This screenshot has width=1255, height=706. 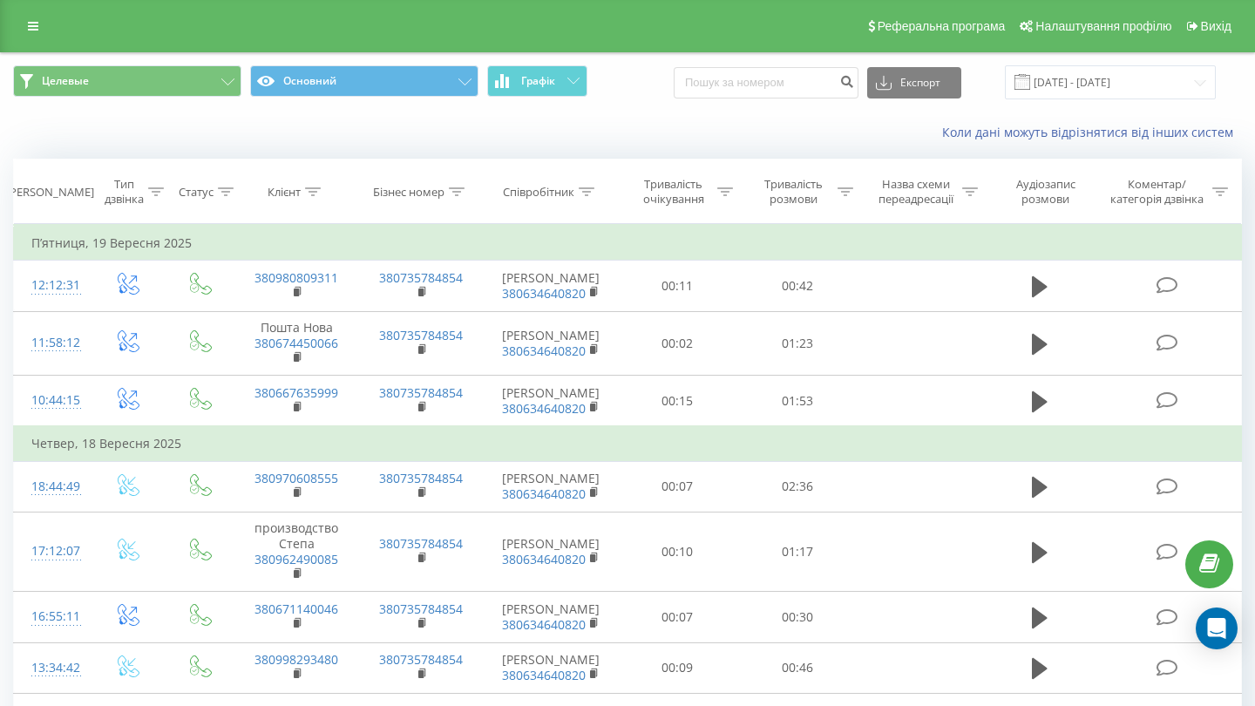 I want to click on div: 10:44:15, so click(x=52, y=400).